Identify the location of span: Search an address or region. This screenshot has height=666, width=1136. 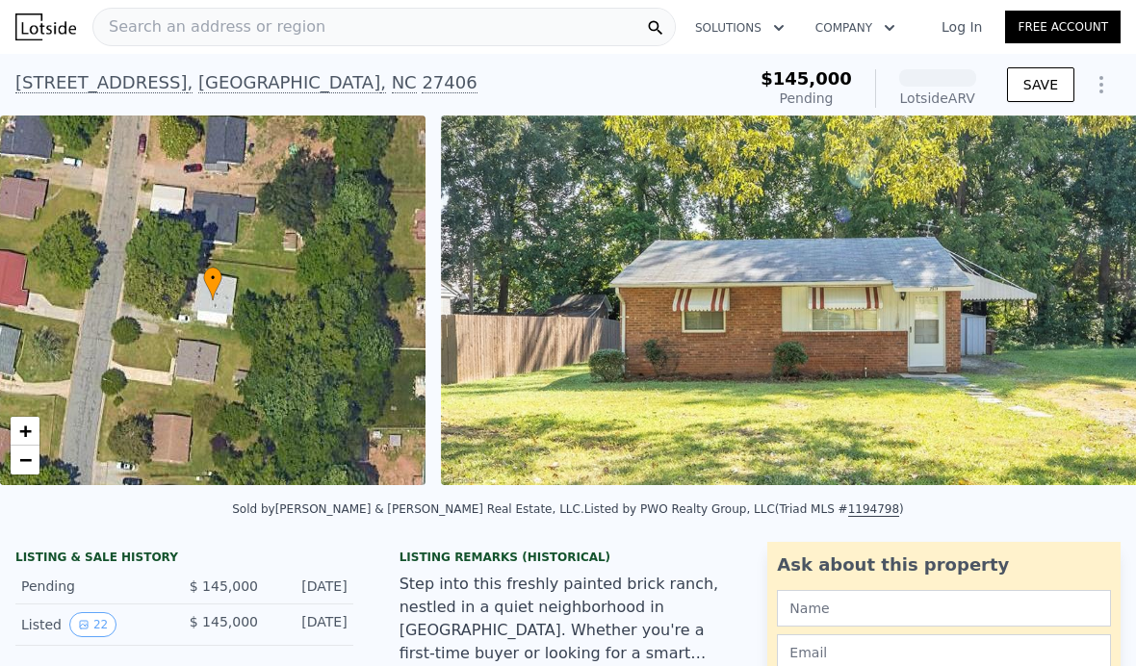
(209, 27).